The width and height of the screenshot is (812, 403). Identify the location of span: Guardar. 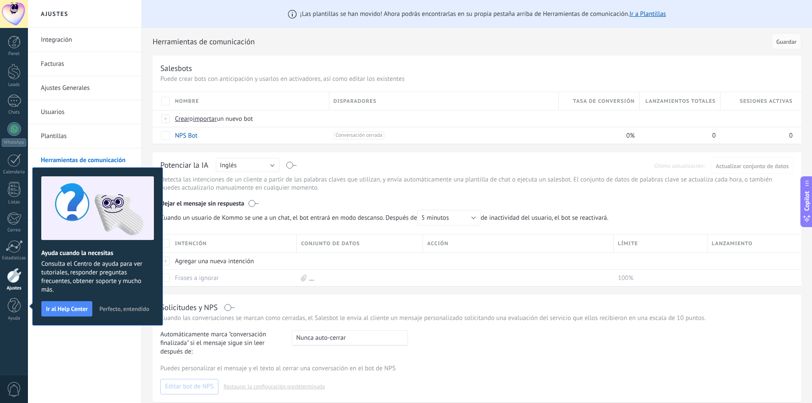
(787, 42).